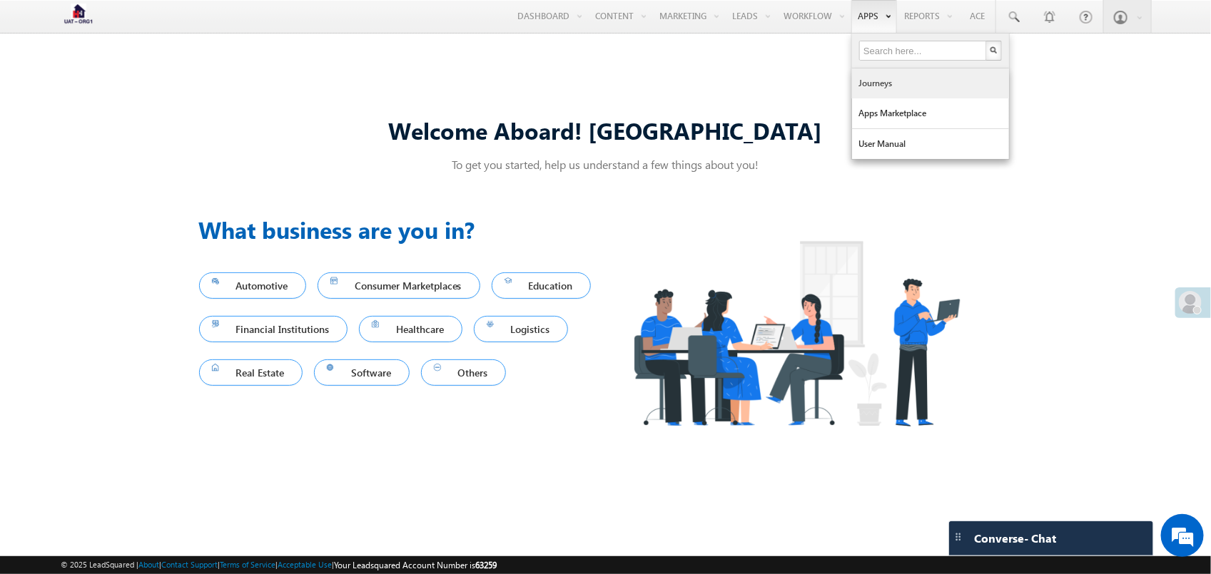  What do you see at coordinates (78, 16) in the screenshot?
I see `img: Custom Logo` at bounding box center [78, 16].